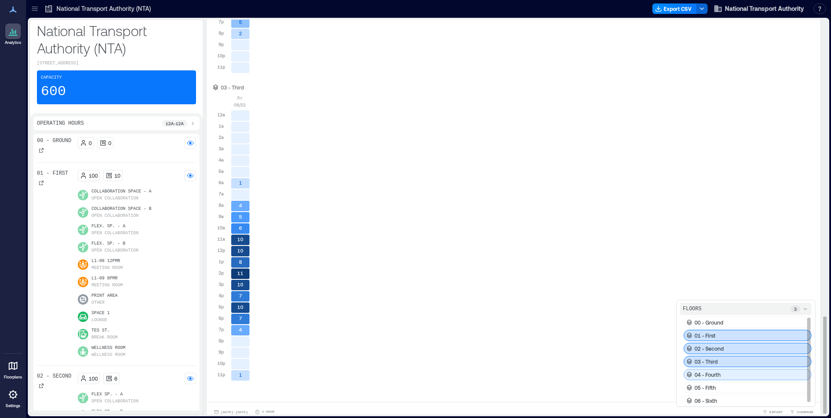 The height and width of the screenshot is (418, 831). What do you see at coordinates (53, 92) in the screenshot?
I see `p: 600` at bounding box center [53, 92].